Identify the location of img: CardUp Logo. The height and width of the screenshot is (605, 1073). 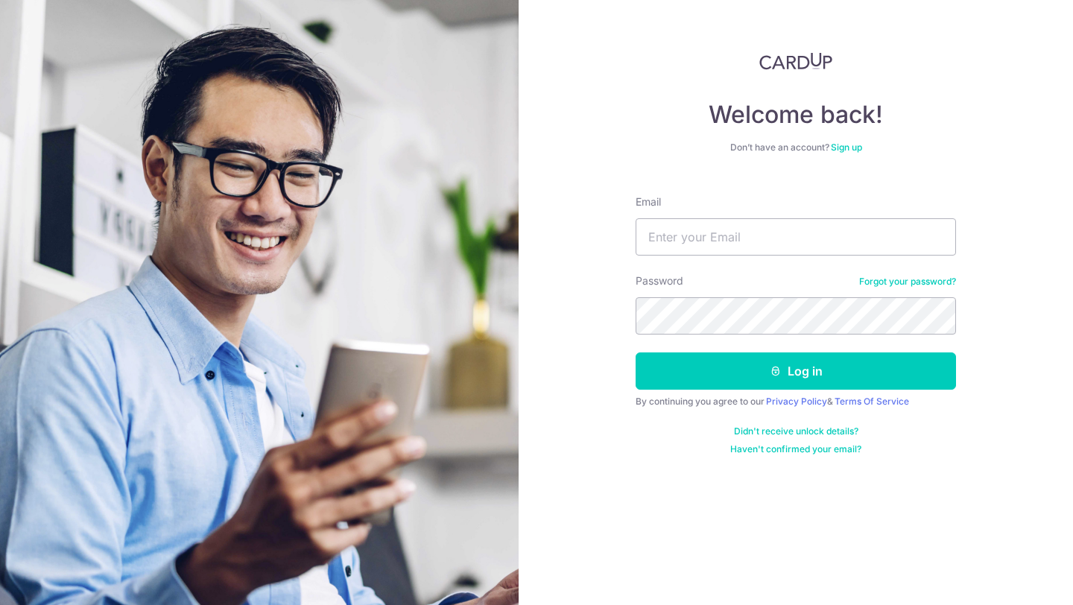
(796, 61).